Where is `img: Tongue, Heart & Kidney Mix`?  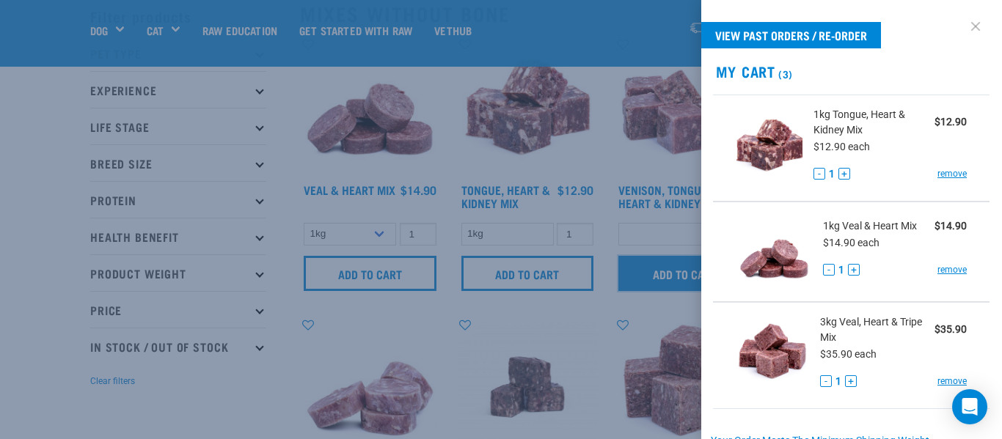
img: Tongue, Heart & Kidney Mix is located at coordinates (770, 145).